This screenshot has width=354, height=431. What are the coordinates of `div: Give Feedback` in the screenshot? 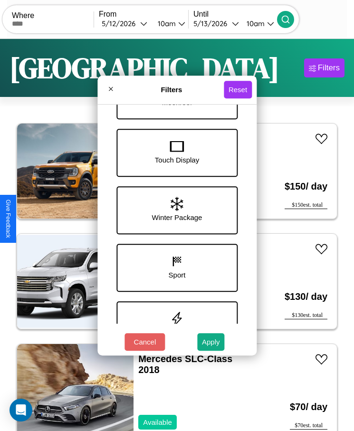 It's located at (8, 218).